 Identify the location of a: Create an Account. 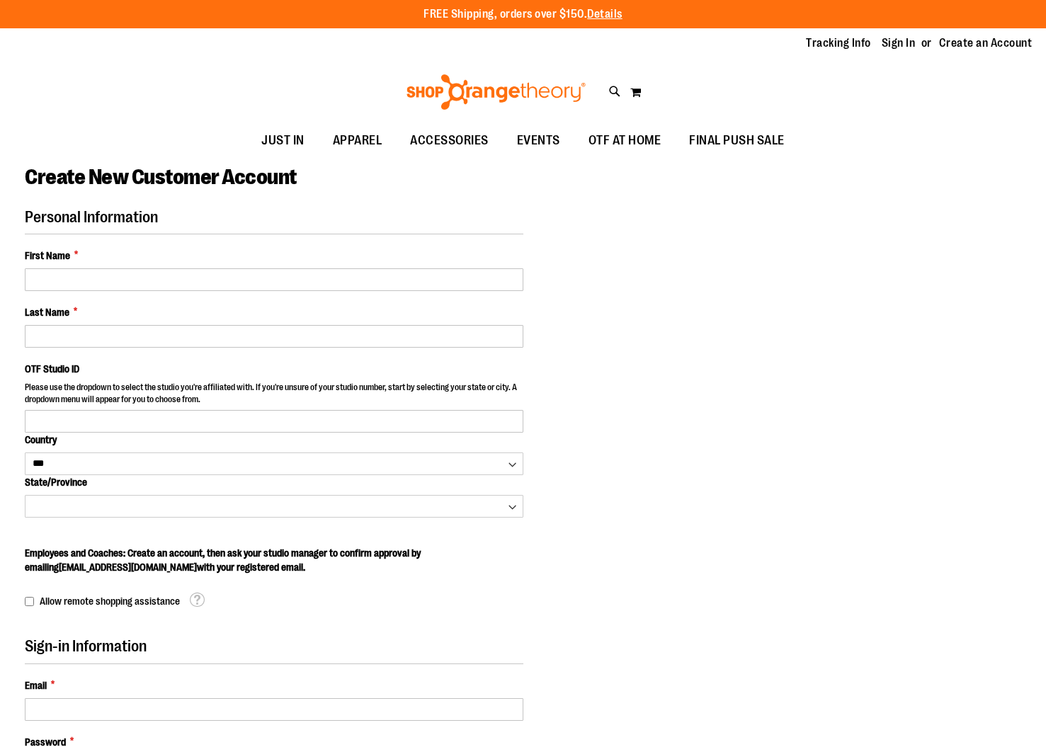
(985, 43).